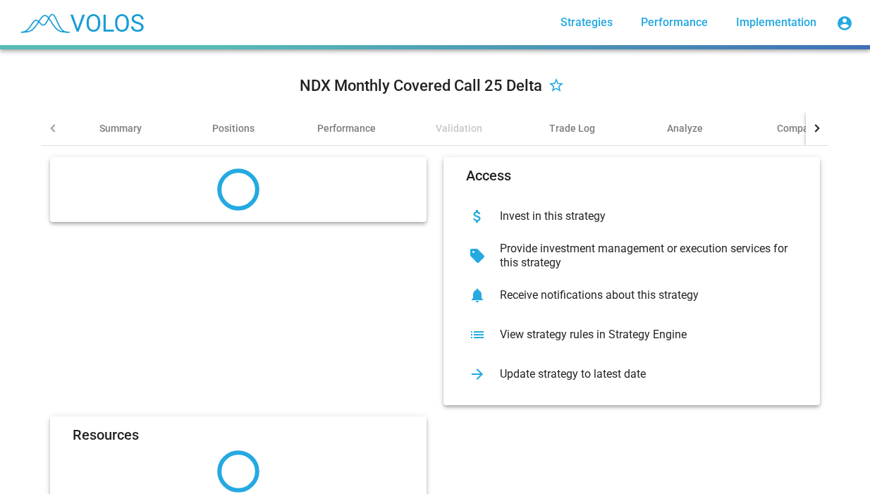  I want to click on a: Performance, so click(674, 23).